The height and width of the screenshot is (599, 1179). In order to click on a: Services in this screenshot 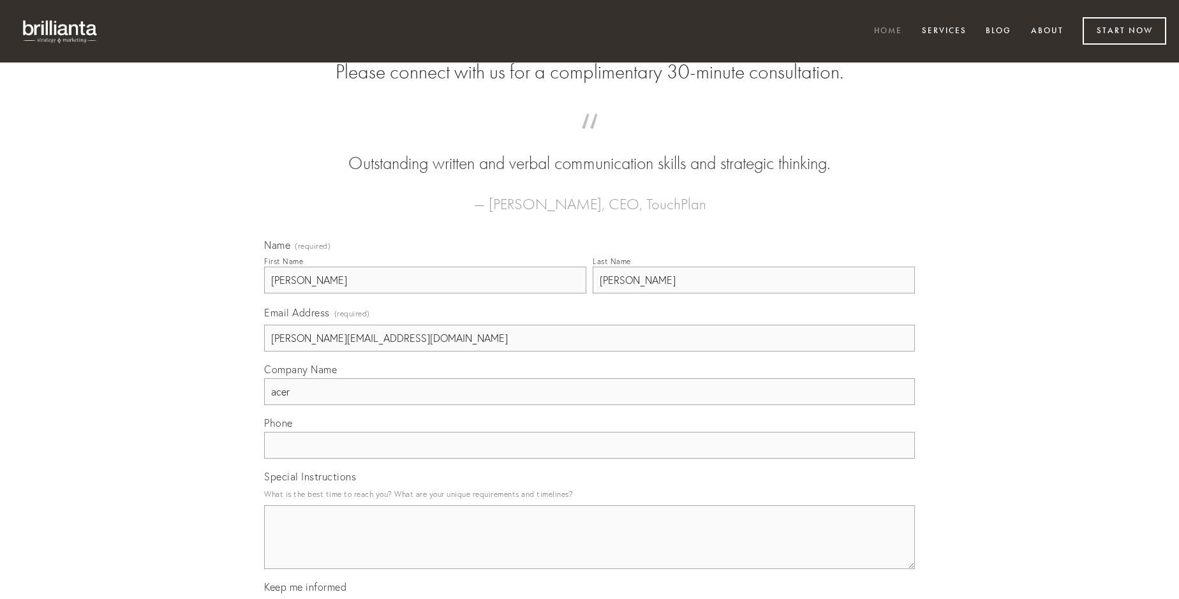, I will do `click(944, 31)`.